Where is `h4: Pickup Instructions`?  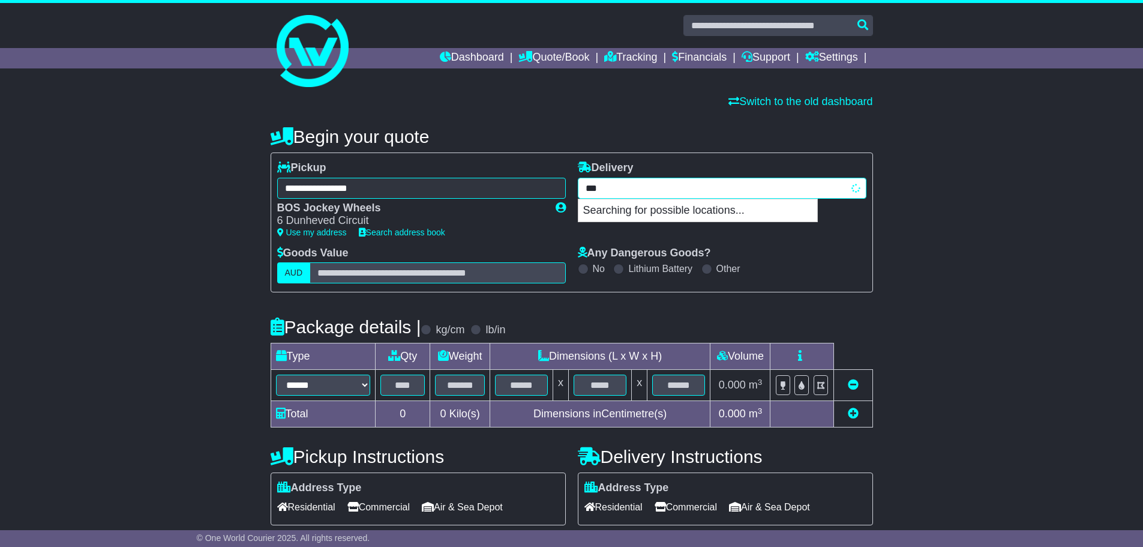 h4: Pickup Instructions is located at coordinates (418, 456).